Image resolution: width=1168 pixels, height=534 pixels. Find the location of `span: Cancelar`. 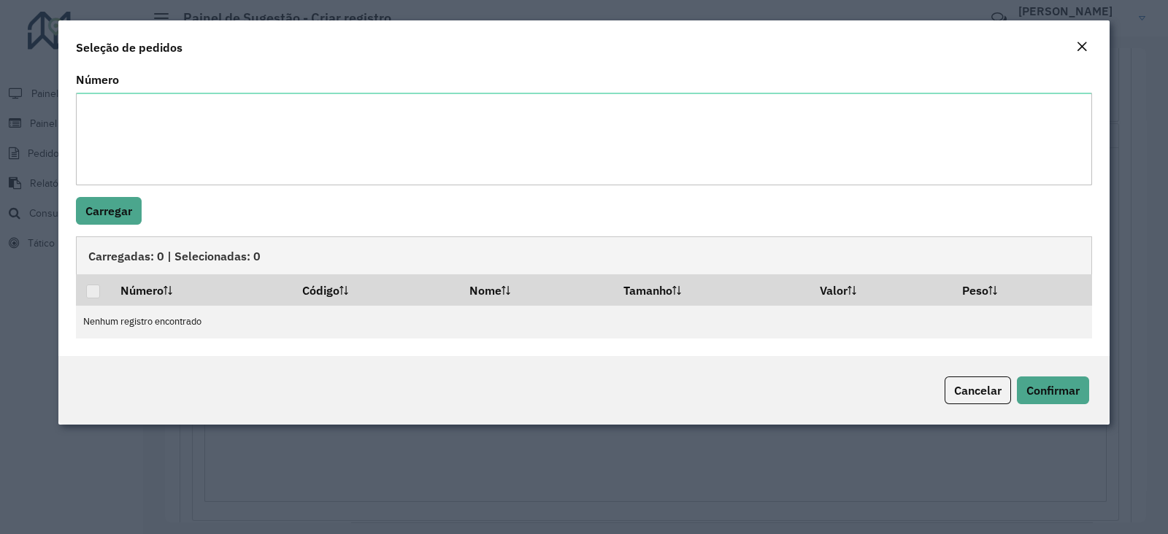

span: Cancelar is located at coordinates (977, 391).